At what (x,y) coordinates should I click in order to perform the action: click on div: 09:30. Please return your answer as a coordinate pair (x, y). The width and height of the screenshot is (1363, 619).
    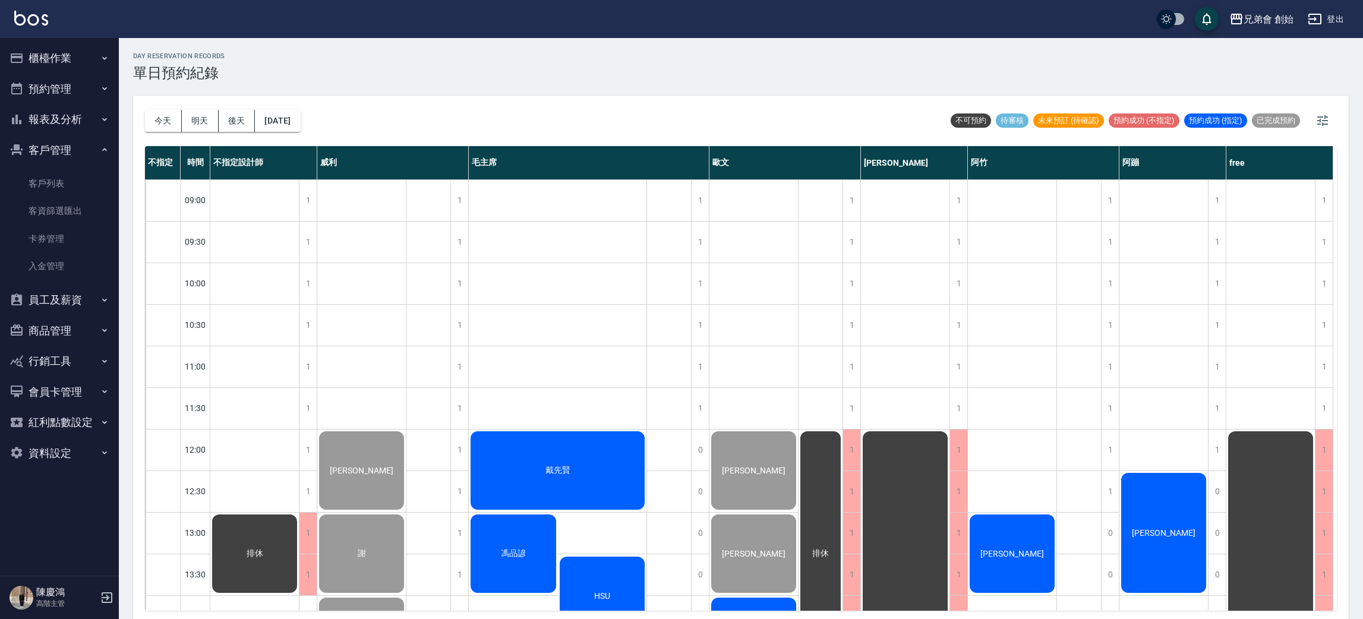
    Looking at the image, I should click on (195, 242).